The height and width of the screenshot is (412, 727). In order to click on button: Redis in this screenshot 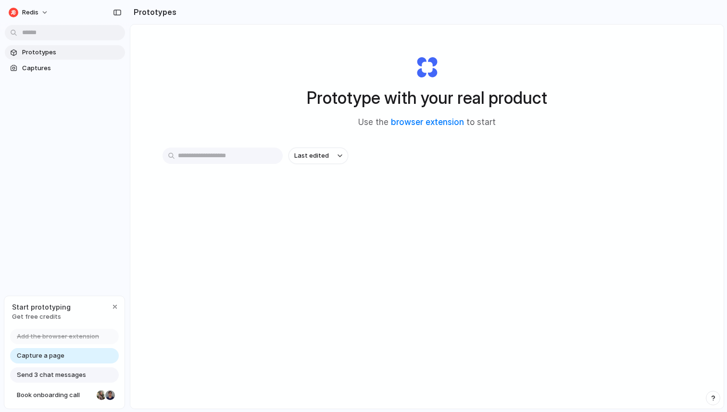, I will do `click(29, 12)`.